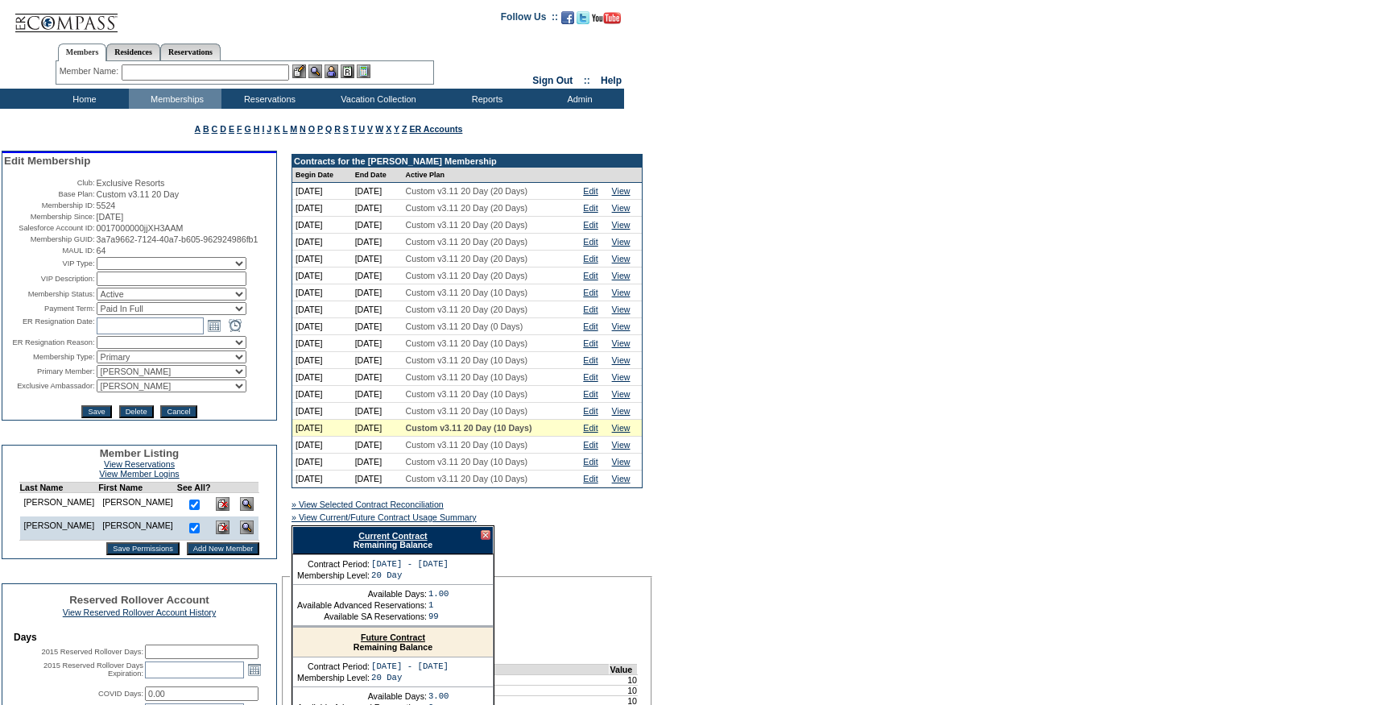 The height and width of the screenshot is (705, 1377). I want to click on a: Q, so click(329, 129).